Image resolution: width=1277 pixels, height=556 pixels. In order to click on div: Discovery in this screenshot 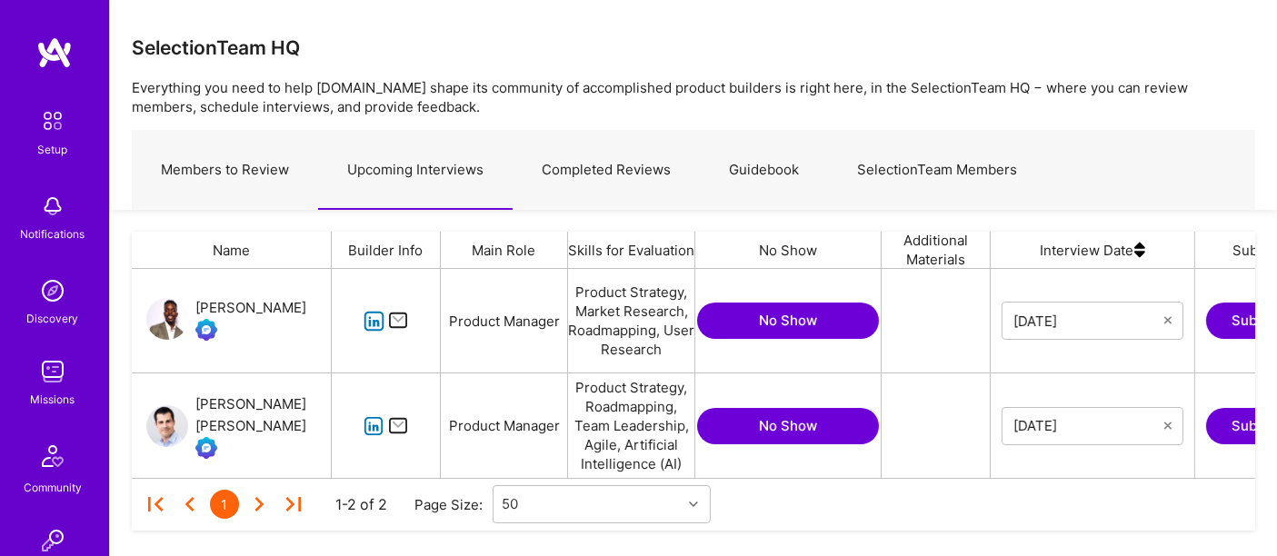, I will do `click(53, 318)`.